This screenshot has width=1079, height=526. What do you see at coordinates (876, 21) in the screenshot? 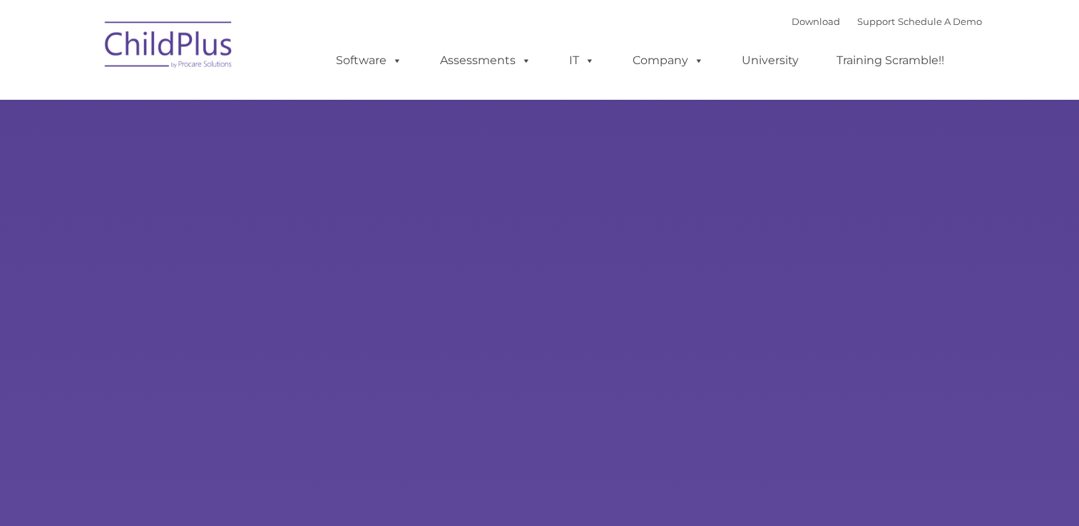
I see `a: Support` at bounding box center [876, 21].